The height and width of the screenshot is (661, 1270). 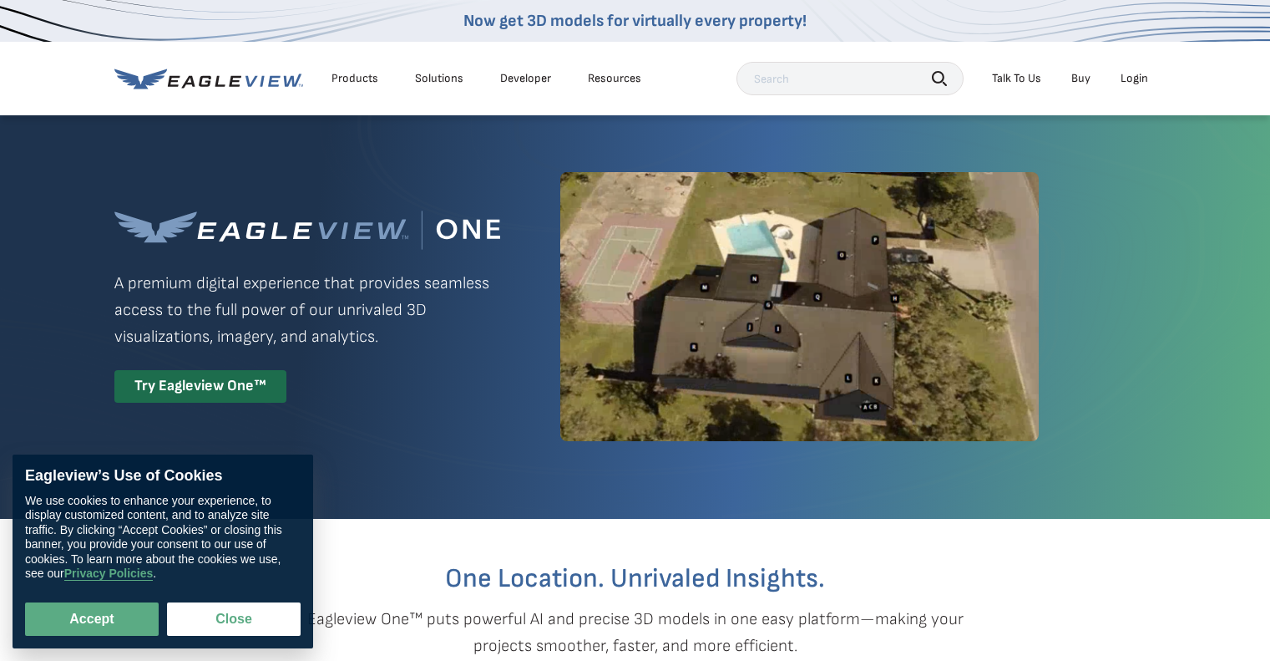 What do you see at coordinates (636, 632) in the screenshot?
I see `p: Eagleview One™ puts powerful AI and precise 3D models in one easy platform—making your projects s...` at bounding box center [636, 632].